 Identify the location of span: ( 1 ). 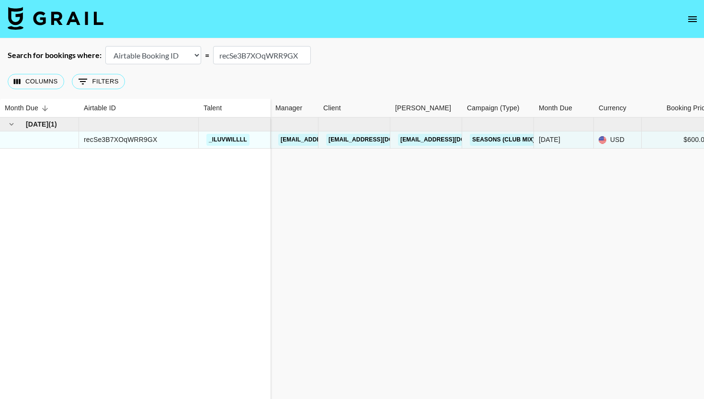
(53, 124).